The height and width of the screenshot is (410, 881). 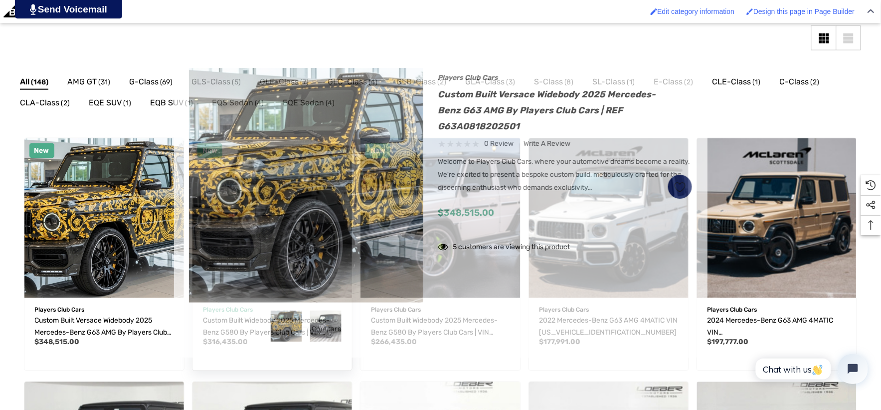 What do you see at coordinates (499, 143) in the screenshot?
I see `span: 0 review` at bounding box center [499, 143].